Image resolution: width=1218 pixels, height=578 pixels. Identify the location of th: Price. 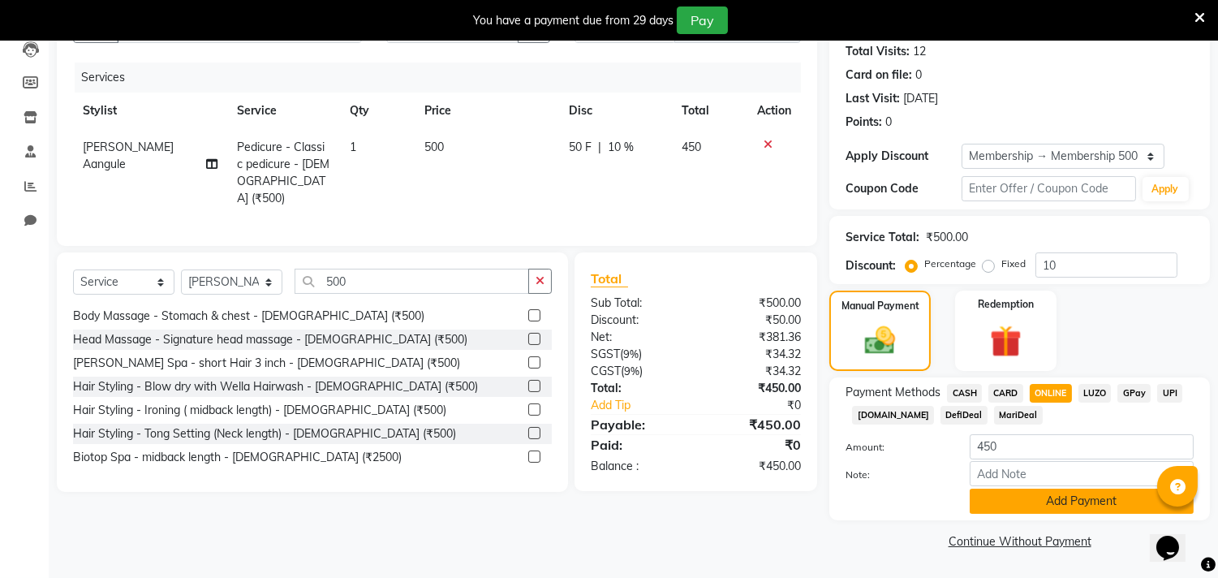
(487, 110).